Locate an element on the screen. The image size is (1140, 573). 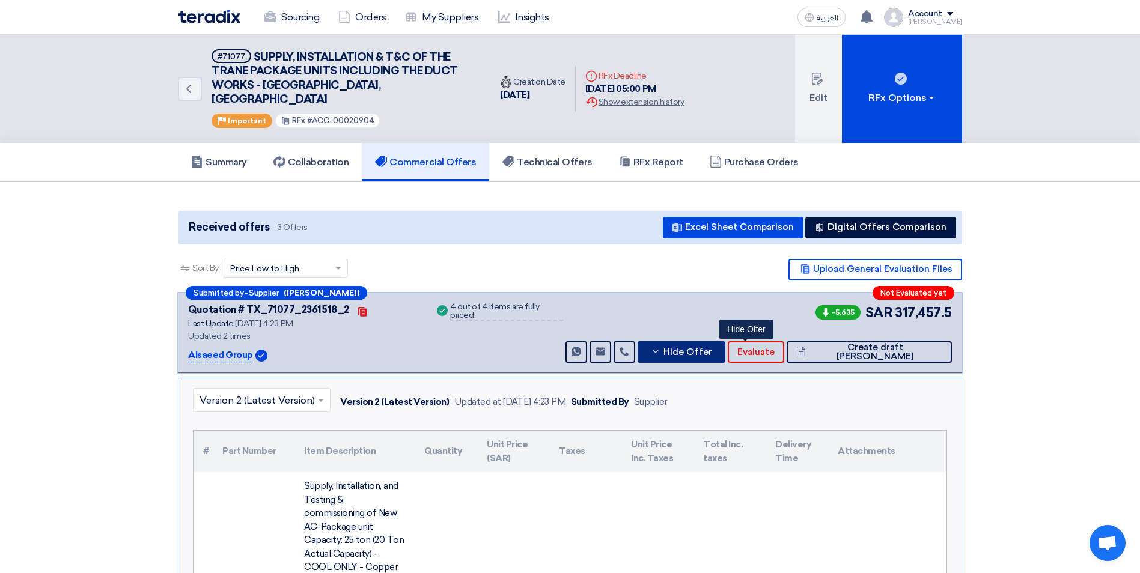
a: Commercial Offers is located at coordinates (426, 162).